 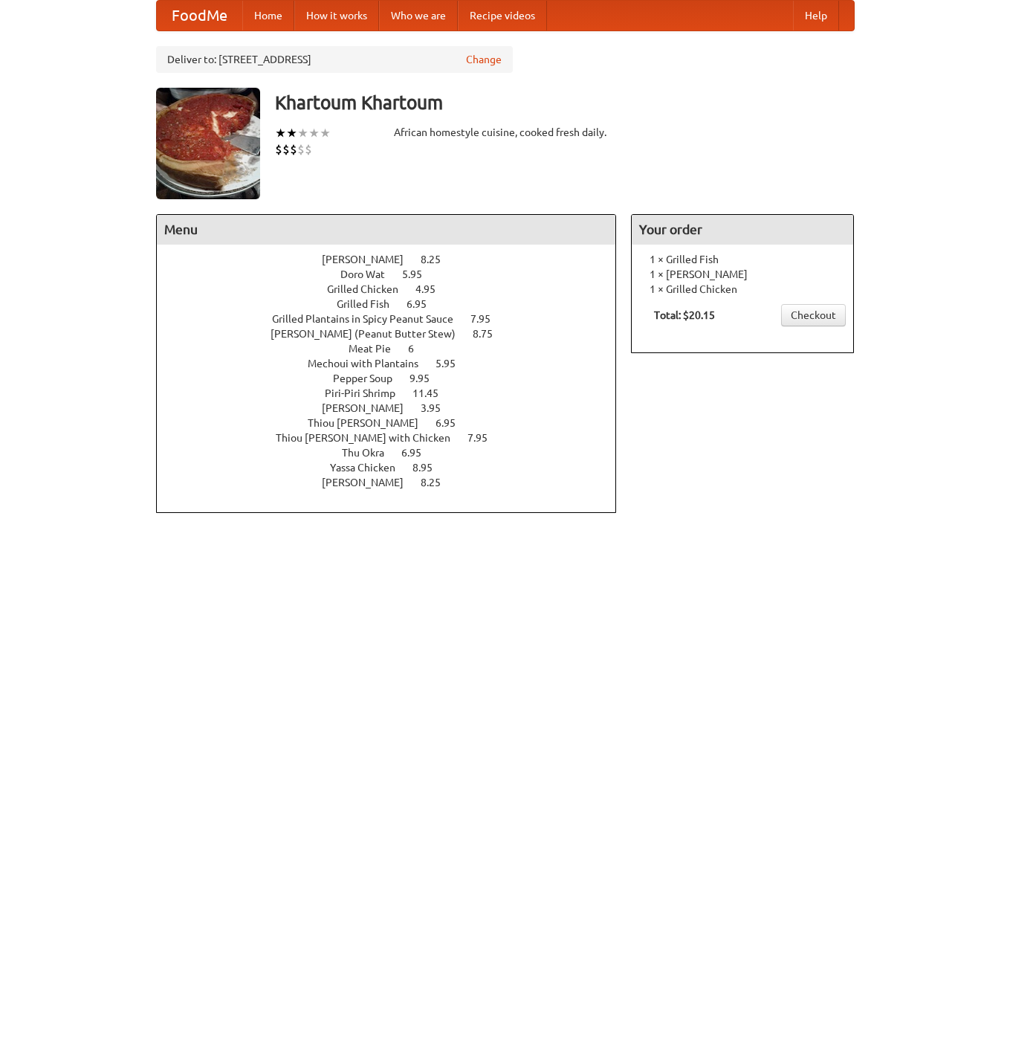 What do you see at coordinates (367, 393) in the screenshot?
I see `span: Piri-Piri Shrimp` at bounding box center [367, 393].